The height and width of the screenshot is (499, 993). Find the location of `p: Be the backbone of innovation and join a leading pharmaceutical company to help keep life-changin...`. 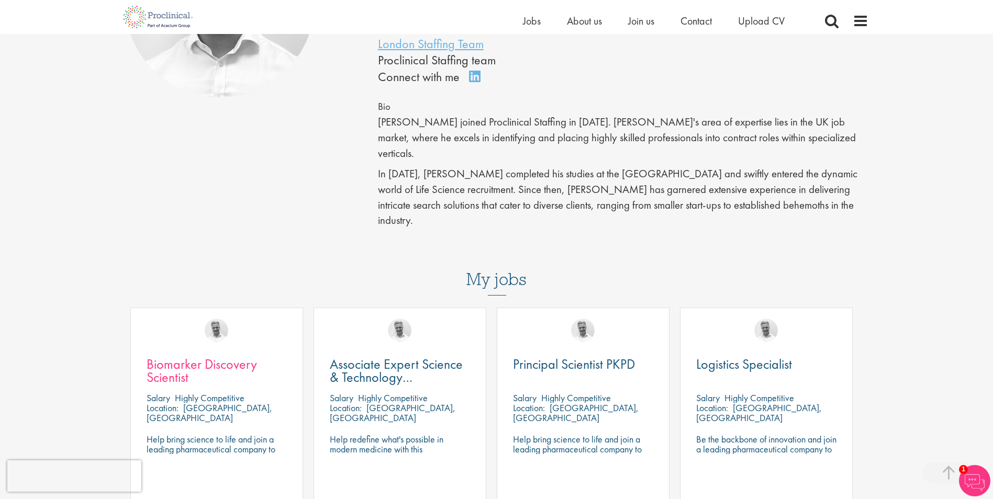

p: Be the backbone of innovation and join a leading pharmaceutical company to help keep life-changin... is located at coordinates (766, 454).